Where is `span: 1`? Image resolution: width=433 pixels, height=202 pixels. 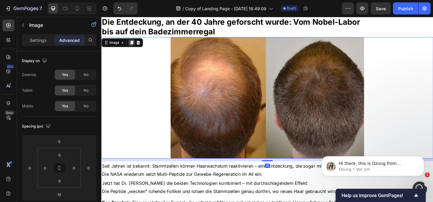
span: 1 is located at coordinates (428, 175).